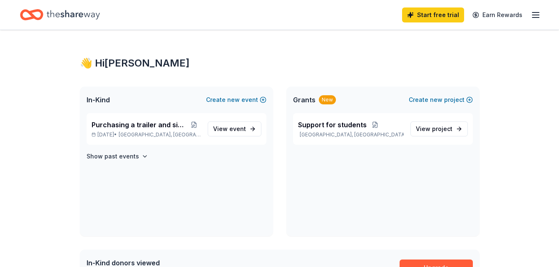 Image resolution: width=559 pixels, height=267 pixels. Describe the element at coordinates (442, 129) in the screenshot. I see `span: project` at that location.